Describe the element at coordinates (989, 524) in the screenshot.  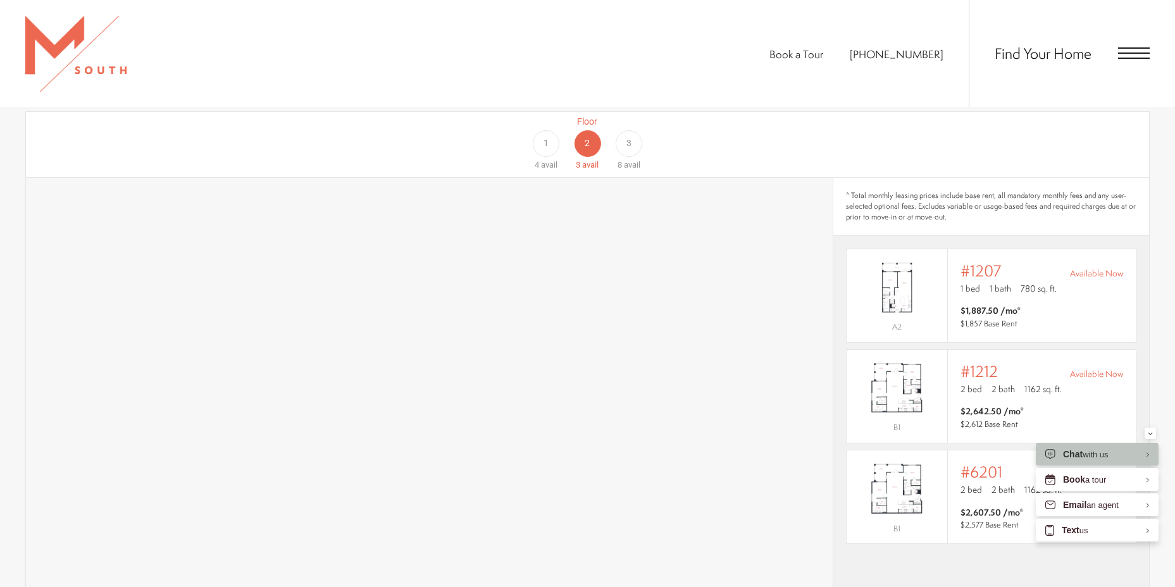
I see `span: $2,577 Base Rent` at that location.